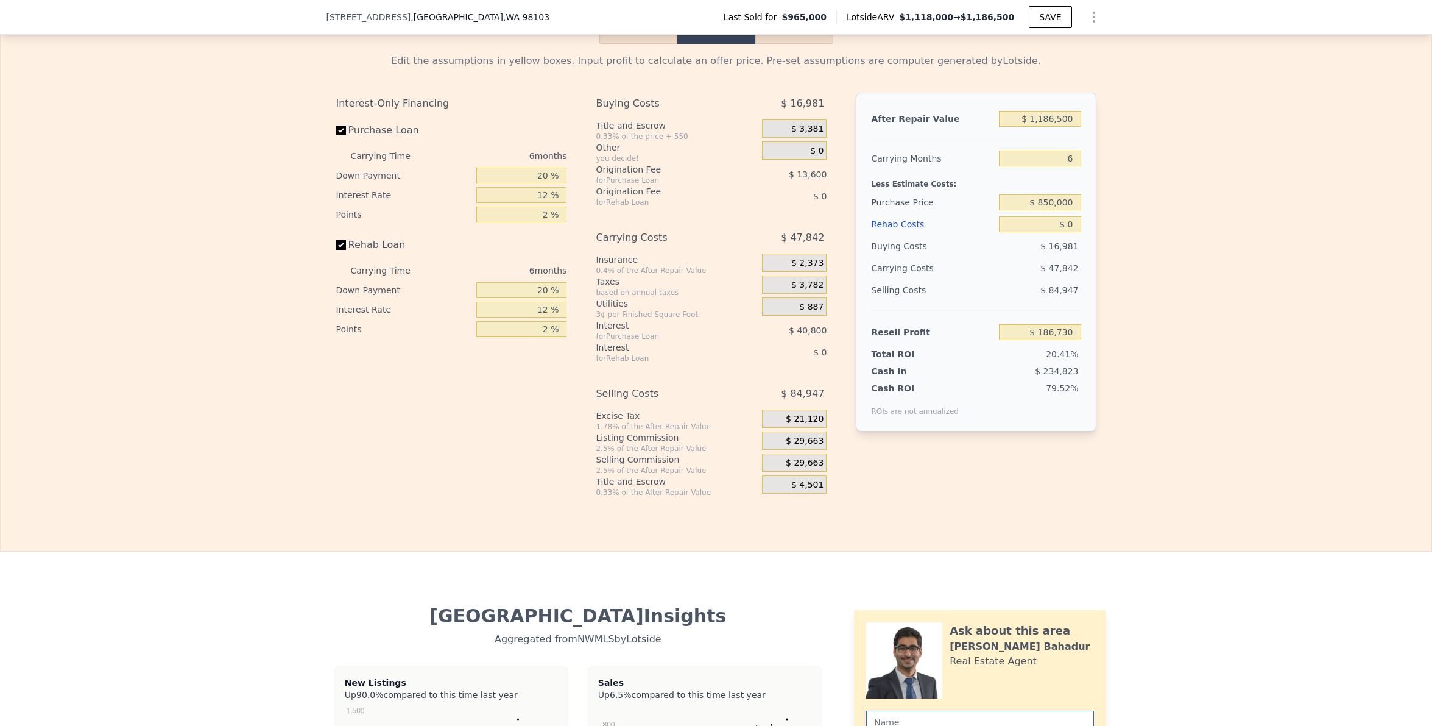 The width and height of the screenshot is (1432, 726). What do you see at coordinates (676, 147) in the screenshot?
I see `div: Other` at bounding box center [676, 147].